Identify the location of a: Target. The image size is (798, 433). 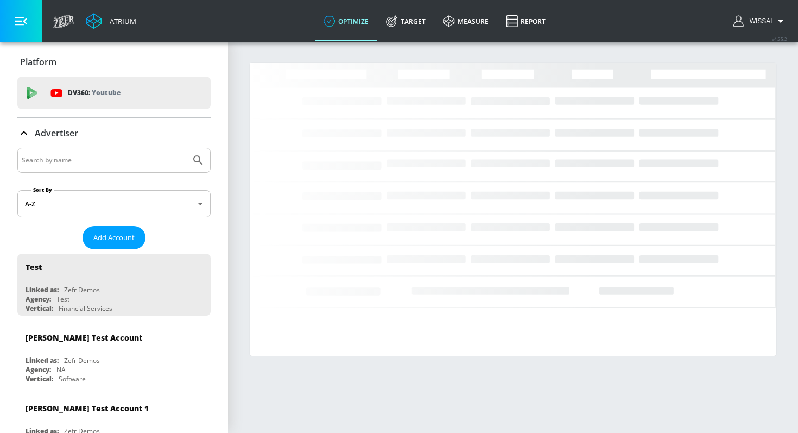
(406, 21).